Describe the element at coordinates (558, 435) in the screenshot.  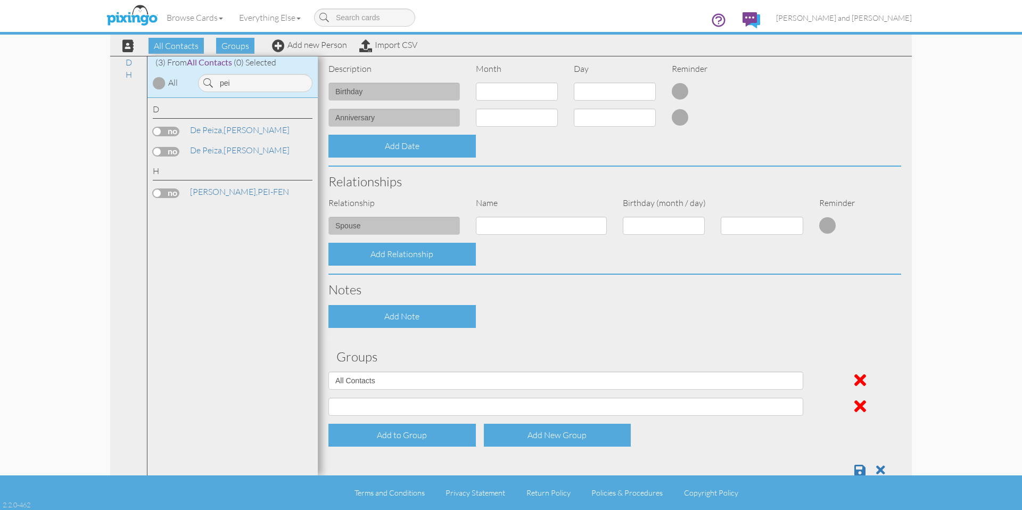
I see `div: Add New Group` at that location.